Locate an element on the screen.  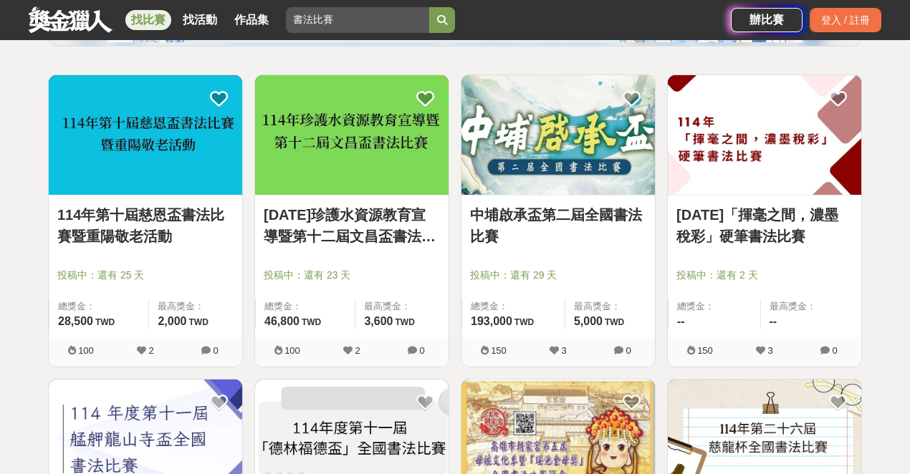
span: 46,800 is located at coordinates (282, 321).